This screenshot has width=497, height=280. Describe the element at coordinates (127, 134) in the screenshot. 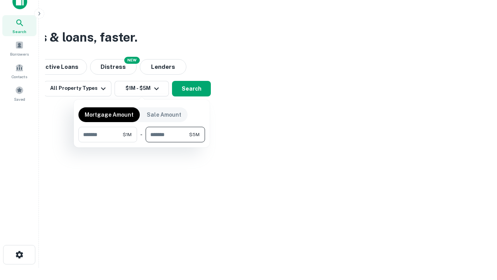

I see `span: $1M` at that location.